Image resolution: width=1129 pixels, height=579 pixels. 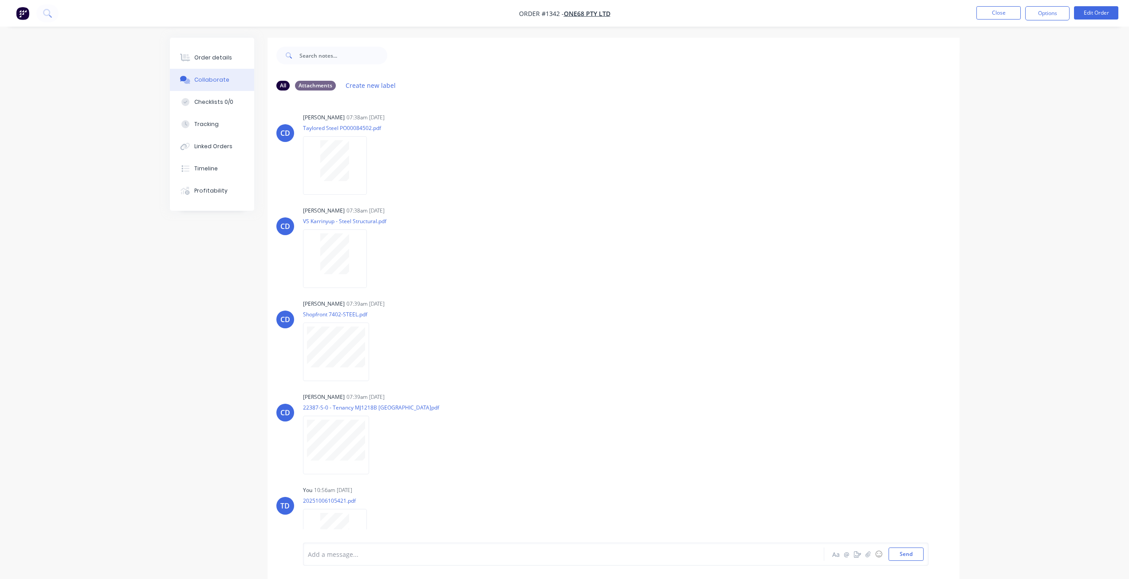 I want to click on div: Profitability, so click(x=211, y=191).